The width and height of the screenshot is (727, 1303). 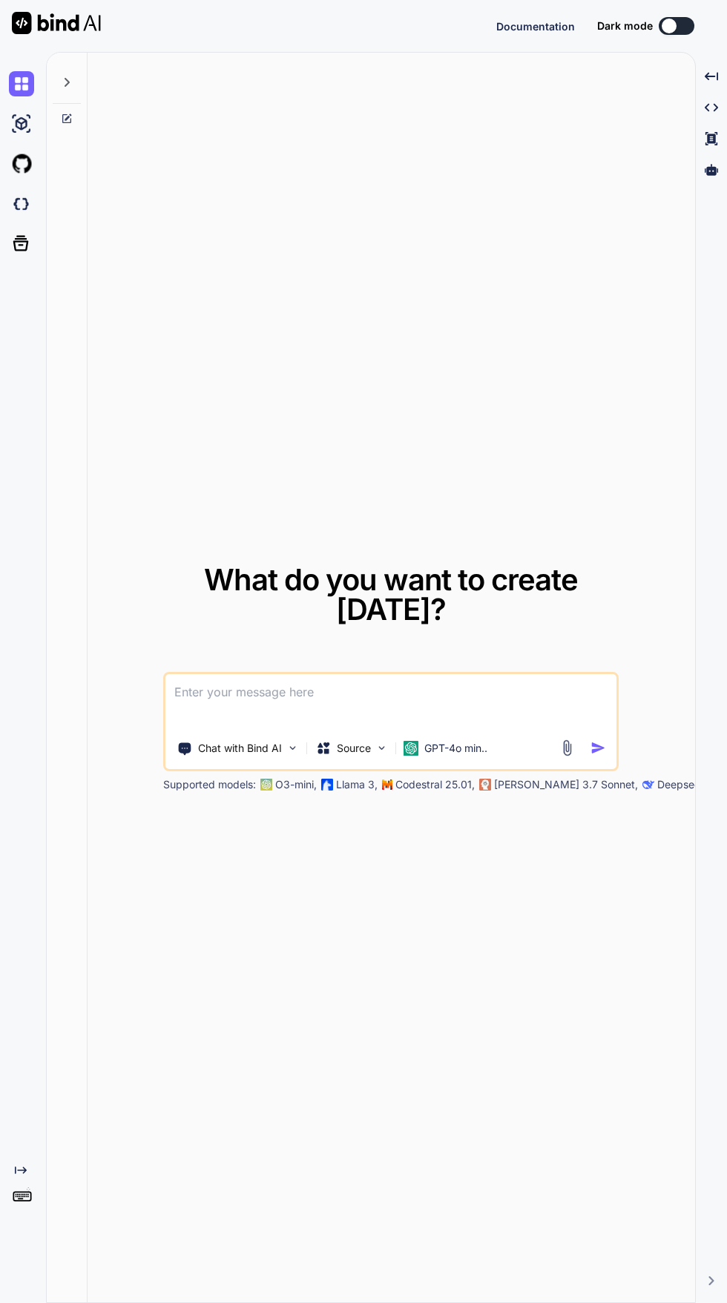 What do you see at coordinates (56, 23) in the screenshot?
I see `img: Bind AI` at bounding box center [56, 23].